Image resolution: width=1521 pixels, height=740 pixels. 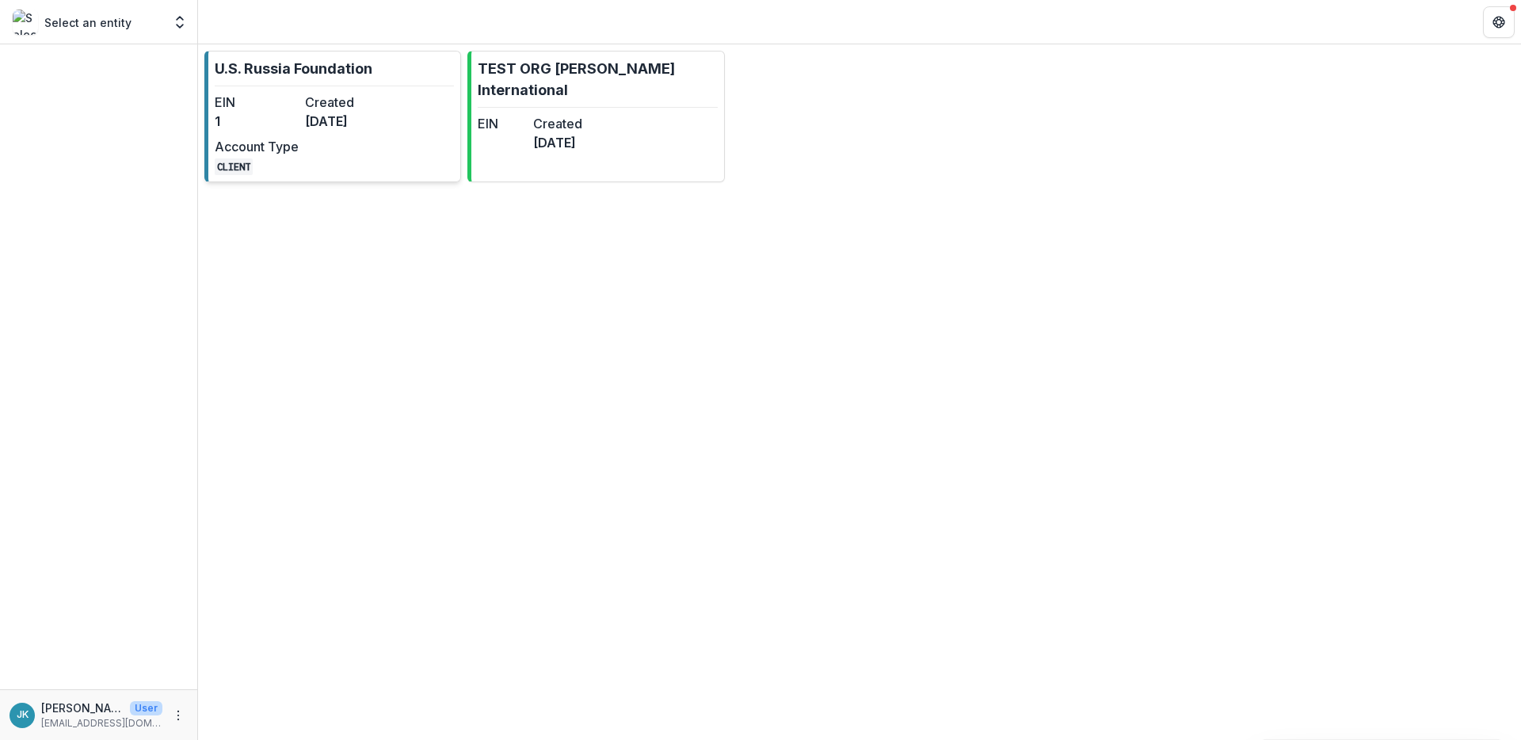 What do you see at coordinates (1499, 22) in the screenshot?
I see `button: Get Help` at bounding box center [1499, 22].